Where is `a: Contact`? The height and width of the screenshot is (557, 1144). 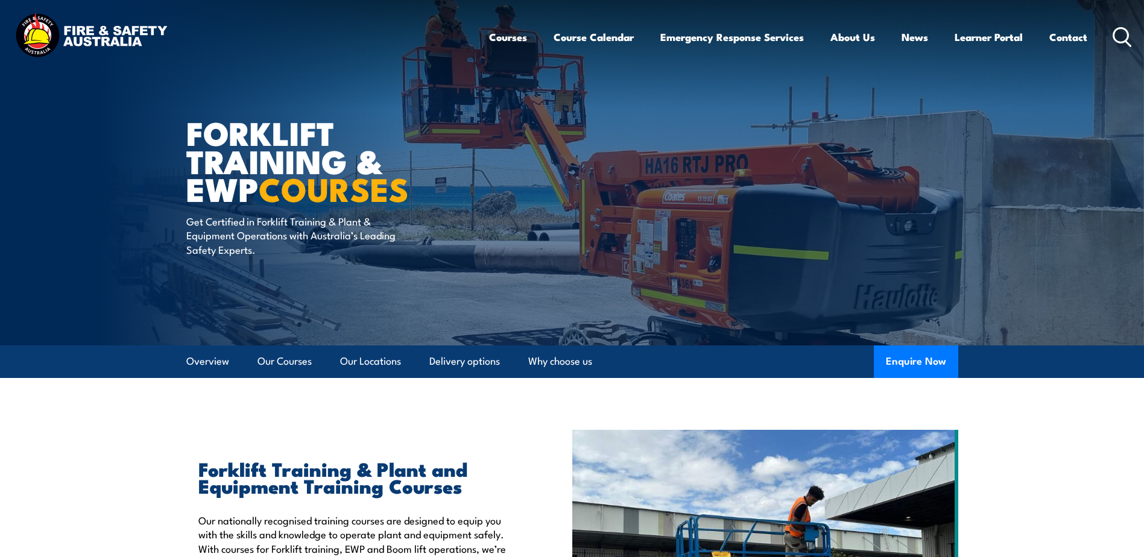
a: Contact is located at coordinates (1068, 37).